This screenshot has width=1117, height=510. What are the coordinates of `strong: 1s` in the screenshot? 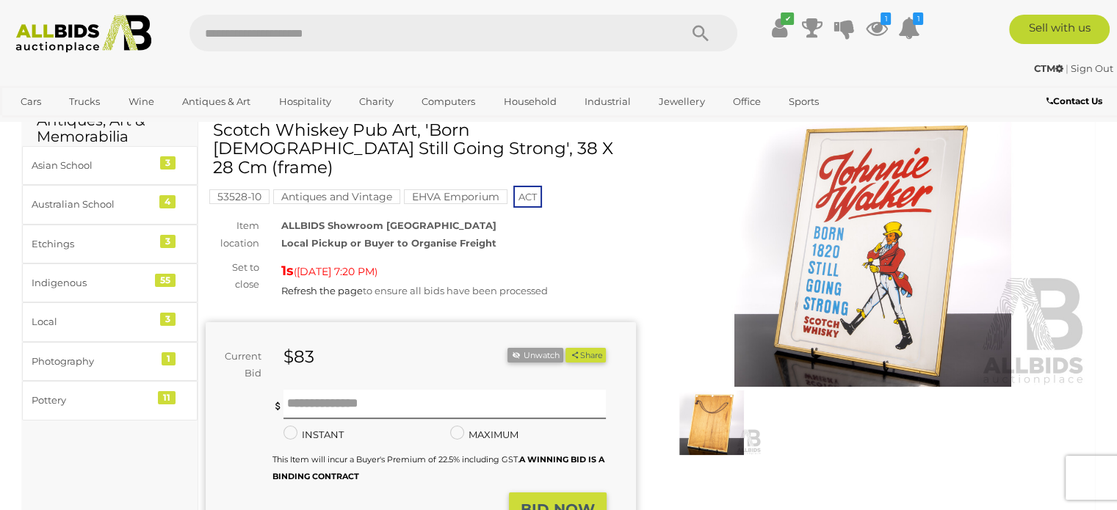 It's located at (287, 271).